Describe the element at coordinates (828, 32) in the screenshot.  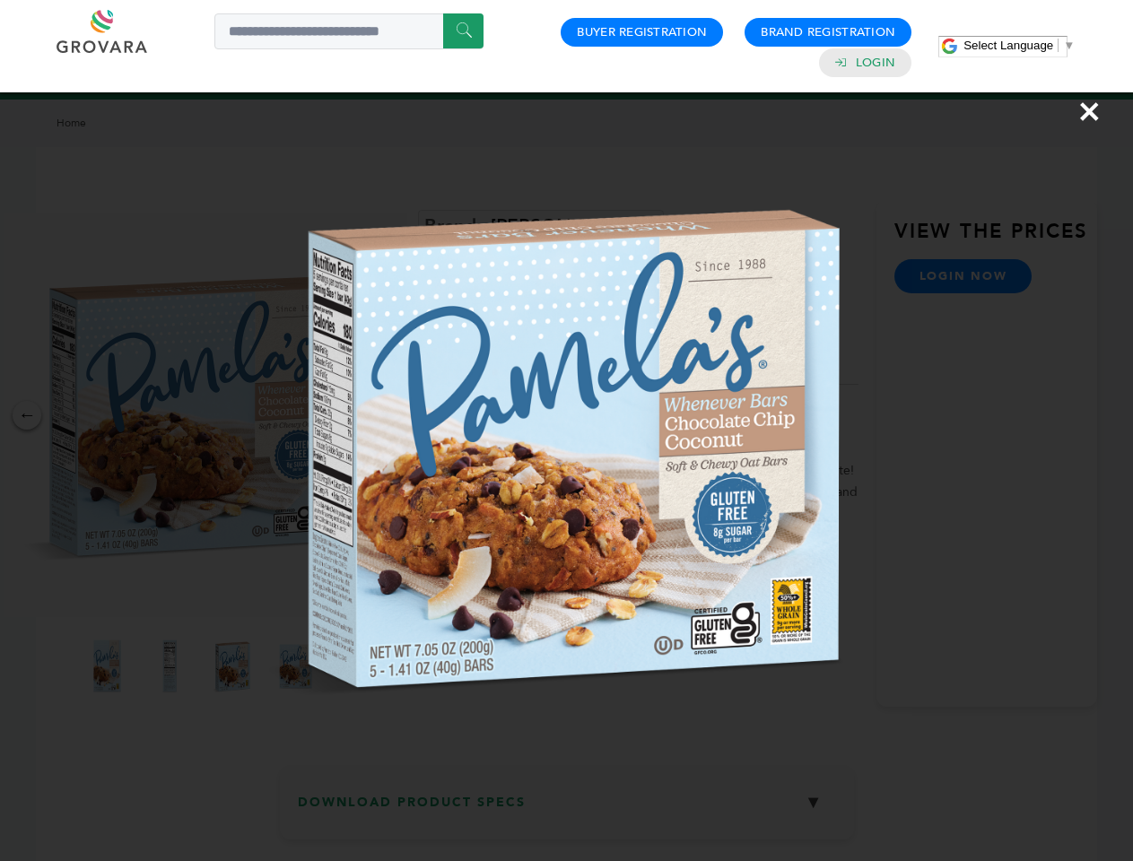
I see `a: Brand Registration` at that location.